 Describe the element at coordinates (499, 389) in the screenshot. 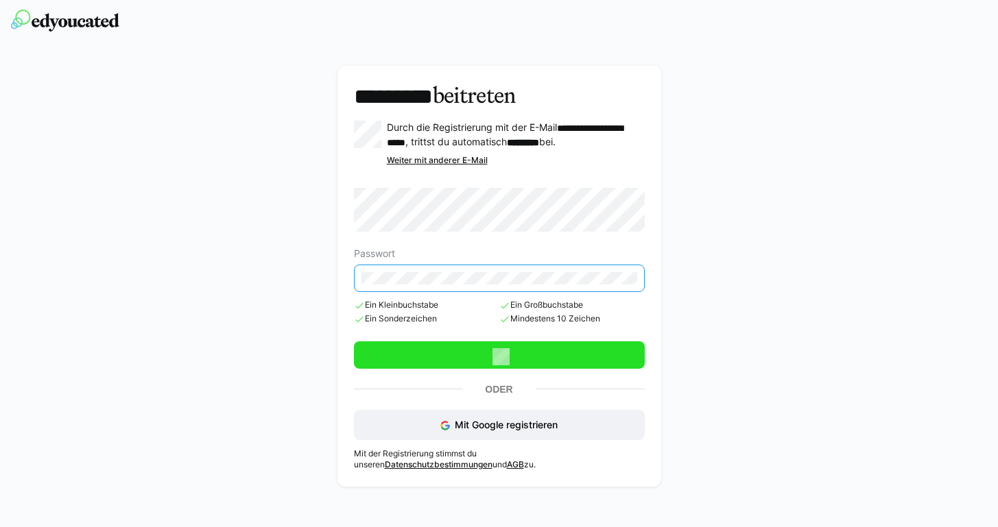

I see `p: Oder` at that location.